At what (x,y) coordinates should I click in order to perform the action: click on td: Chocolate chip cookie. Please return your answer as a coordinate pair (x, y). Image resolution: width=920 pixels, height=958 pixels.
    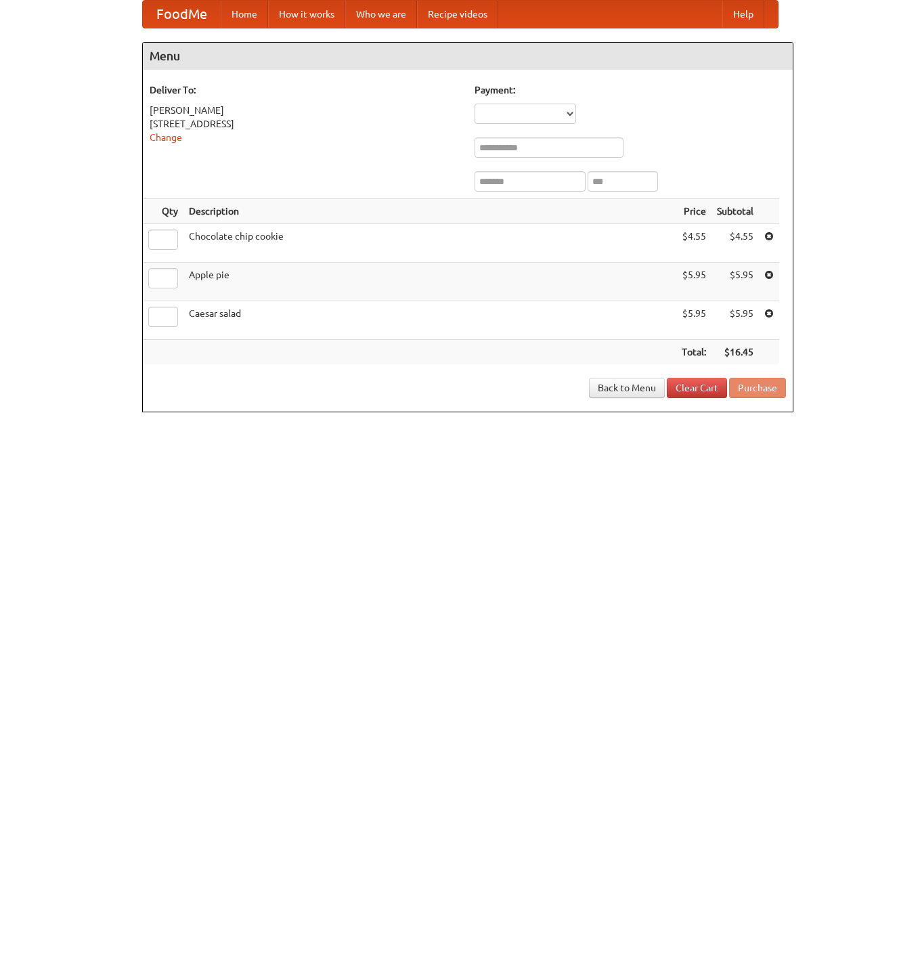
    Looking at the image, I should click on (430, 243).